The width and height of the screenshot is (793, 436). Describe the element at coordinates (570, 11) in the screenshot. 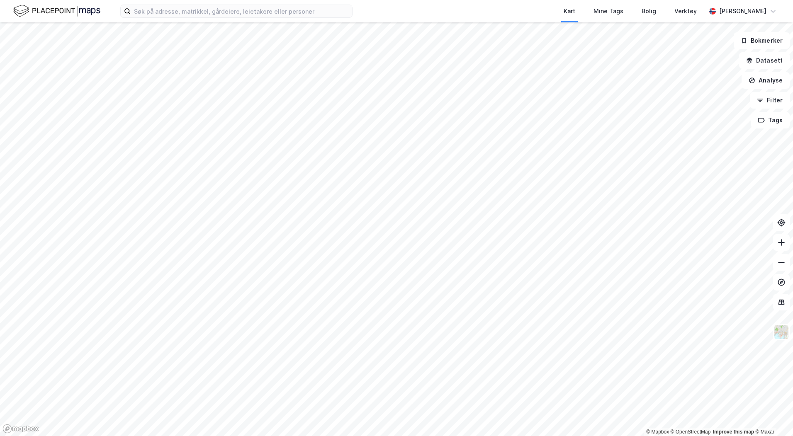

I see `div: Kart` at that location.